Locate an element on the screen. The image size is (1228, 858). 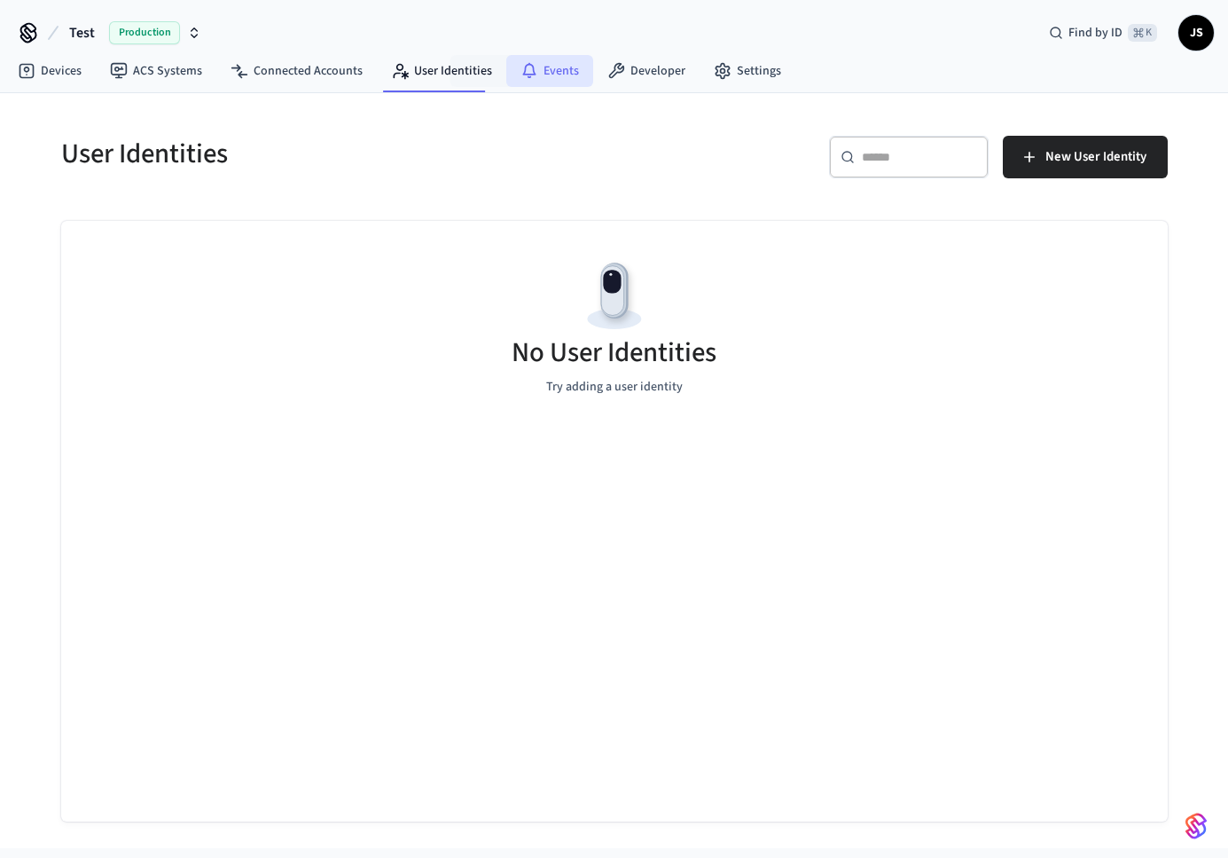
span: New User Identity is located at coordinates (1096, 157).